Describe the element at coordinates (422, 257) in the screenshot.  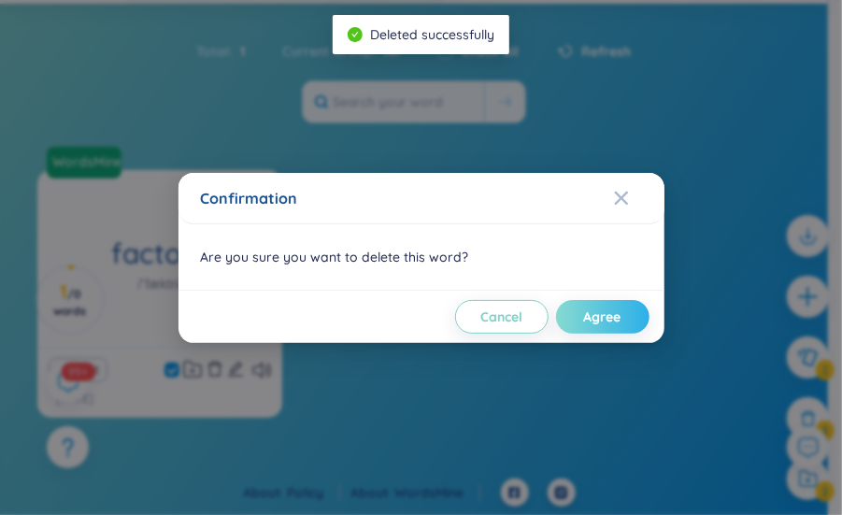
I see `div: Are you sure you want to delete this word?` at that location.